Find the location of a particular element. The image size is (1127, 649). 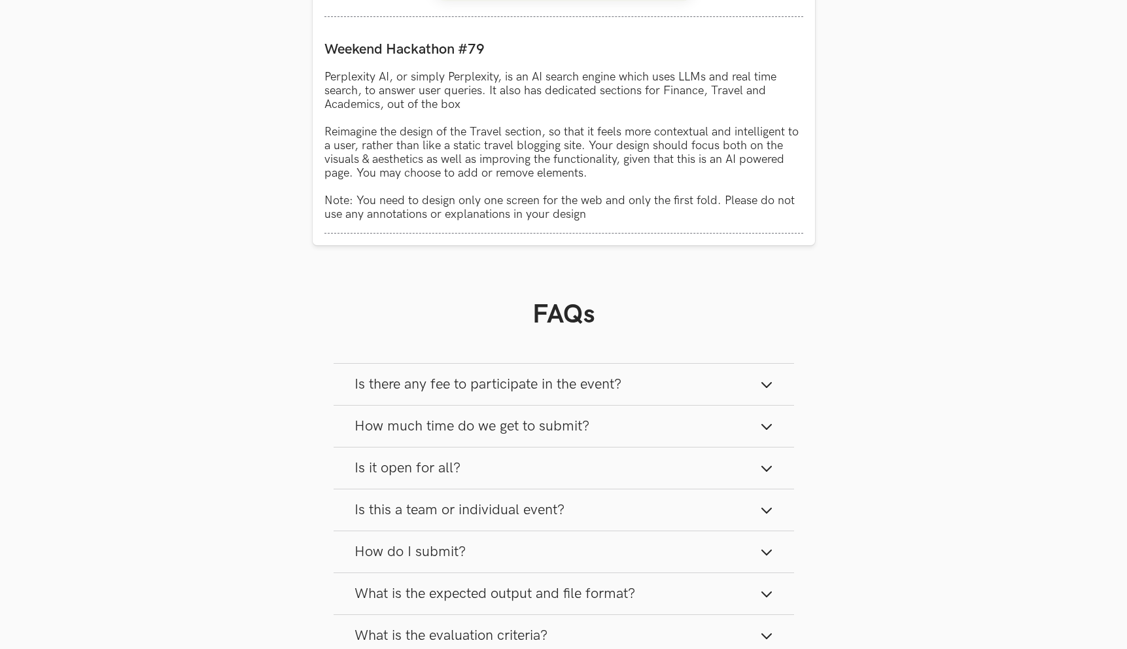

h1: FAQs is located at coordinates (564, 315).